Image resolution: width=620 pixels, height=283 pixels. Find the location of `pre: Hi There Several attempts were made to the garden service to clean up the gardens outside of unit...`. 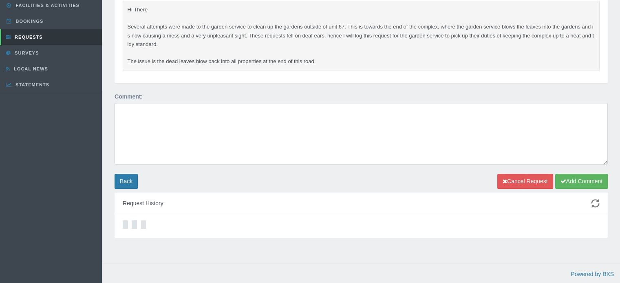

pre: Hi There Several attempts were made to the garden service to clean up the gardens outside of unit... is located at coordinates (361, 35).